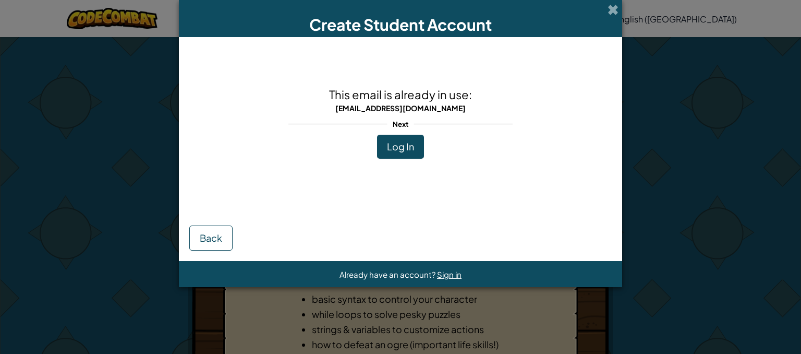 Image resolution: width=801 pixels, height=354 pixels. What do you see at coordinates (401, 94) in the screenshot?
I see `span: This email is already in use:` at bounding box center [401, 94].